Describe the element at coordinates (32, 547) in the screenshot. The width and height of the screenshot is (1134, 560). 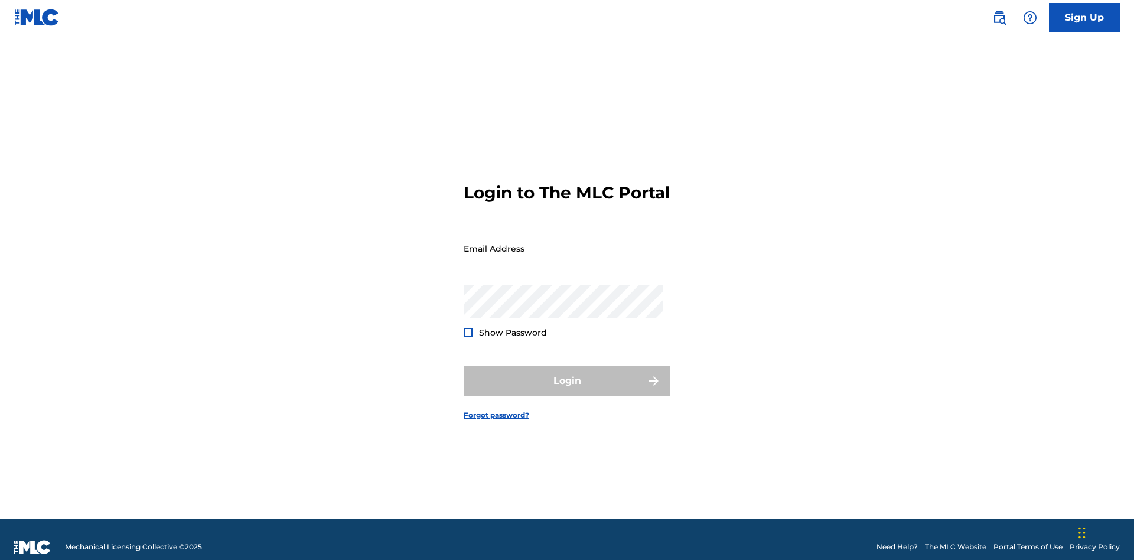
I see `img: logo` at that location.